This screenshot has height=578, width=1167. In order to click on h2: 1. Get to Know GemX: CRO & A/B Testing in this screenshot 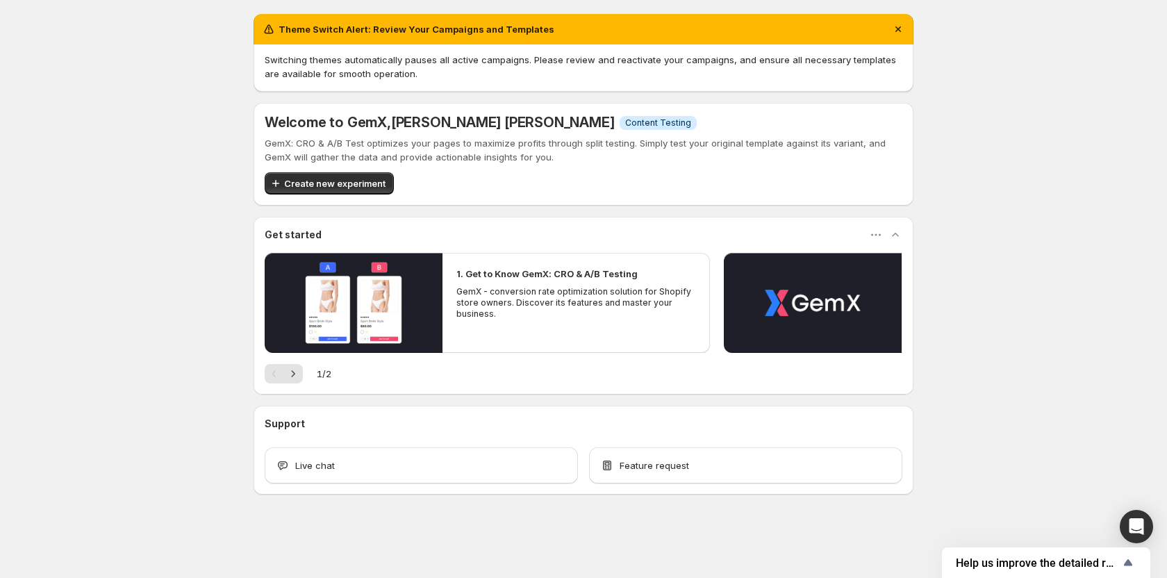, I will do `click(547, 274)`.